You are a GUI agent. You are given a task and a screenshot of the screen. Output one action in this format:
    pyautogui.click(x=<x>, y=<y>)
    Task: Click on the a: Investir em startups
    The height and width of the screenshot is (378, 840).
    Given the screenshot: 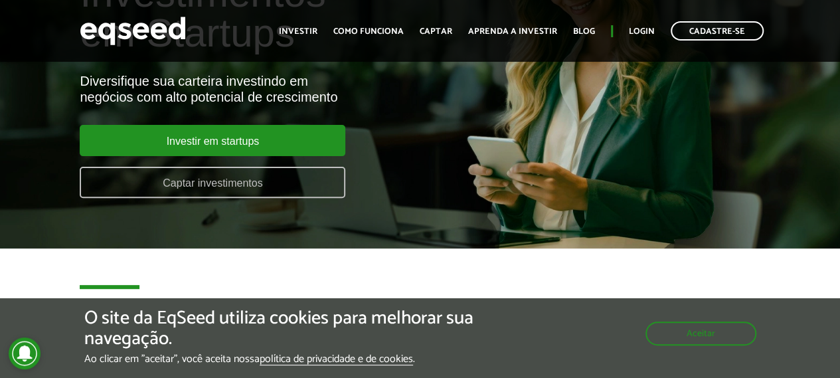 What is the action you would take?
    pyautogui.click(x=212, y=140)
    